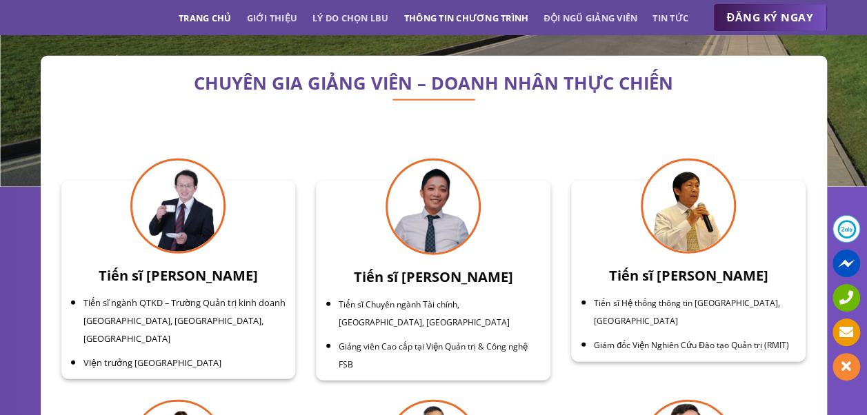 The width and height of the screenshot is (867, 415). What do you see at coordinates (433, 355) in the screenshot?
I see `span: Giảng viên Cao cấp tại Viện Quản trị & Công nghệ FSB` at bounding box center [433, 355].